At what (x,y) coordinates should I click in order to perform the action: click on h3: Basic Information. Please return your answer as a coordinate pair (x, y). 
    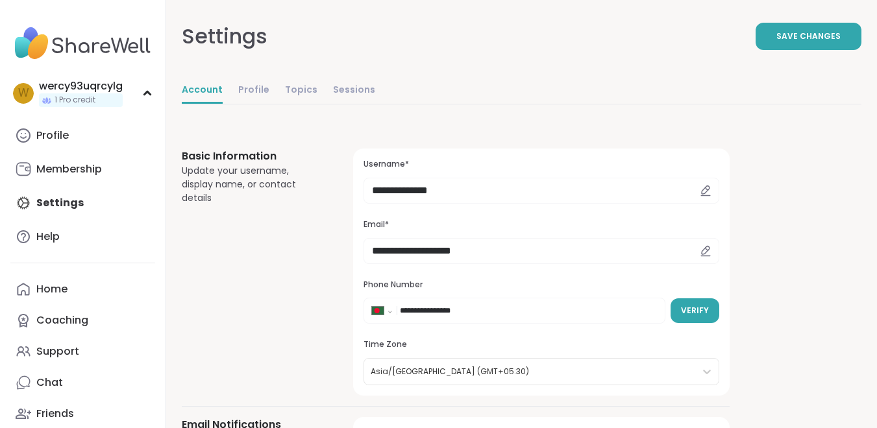
    Looking at the image, I should click on (252, 156).